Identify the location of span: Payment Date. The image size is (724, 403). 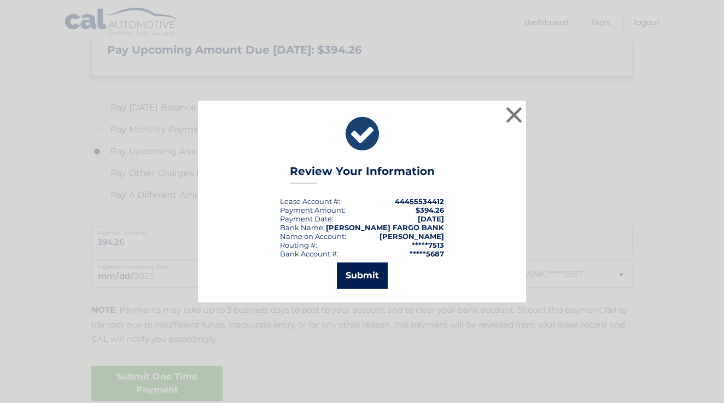
(306, 219).